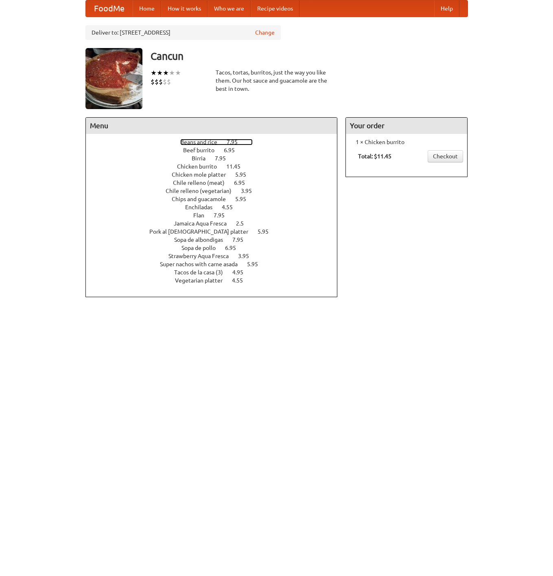 The width and height of the screenshot is (553, 576). Describe the element at coordinates (203, 183) in the screenshot. I see `span: Chile relleno (meat)` at that location.